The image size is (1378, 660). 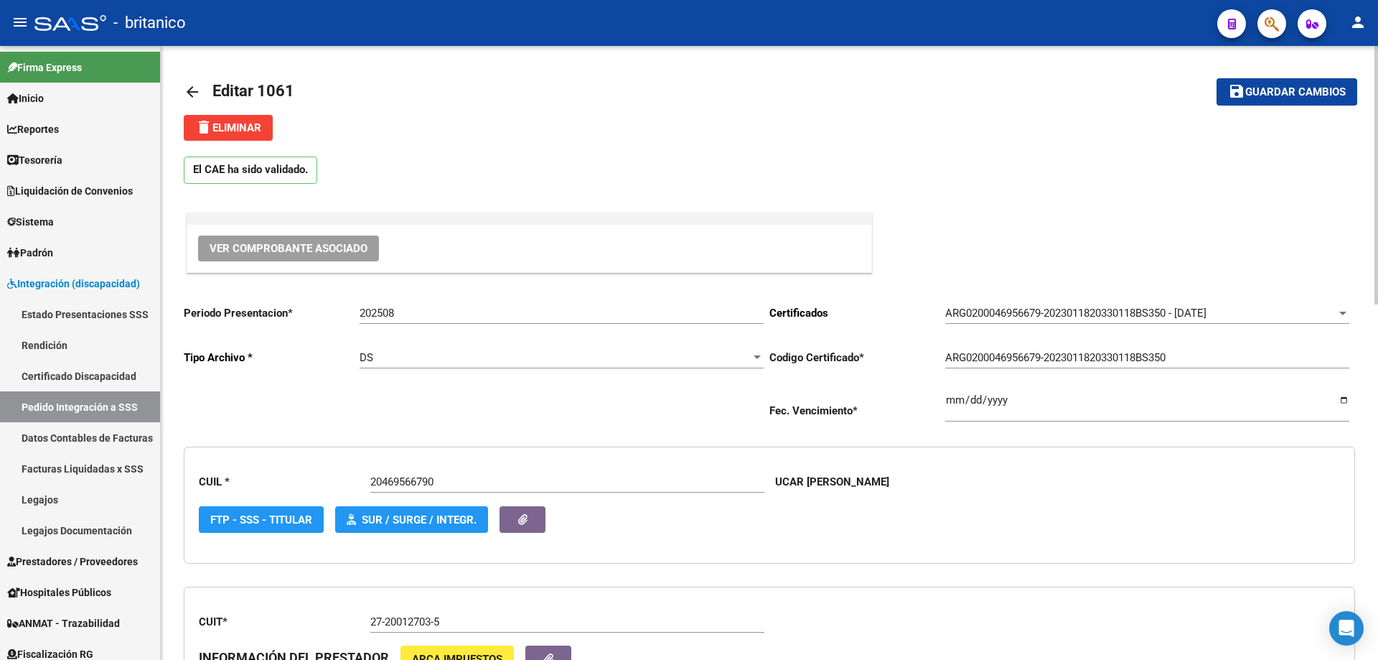 What do you see at coordinates (289, 248) in the screenshot?
I see `button: Ver Comprobante Asociado` at bounding box center [289, 248].